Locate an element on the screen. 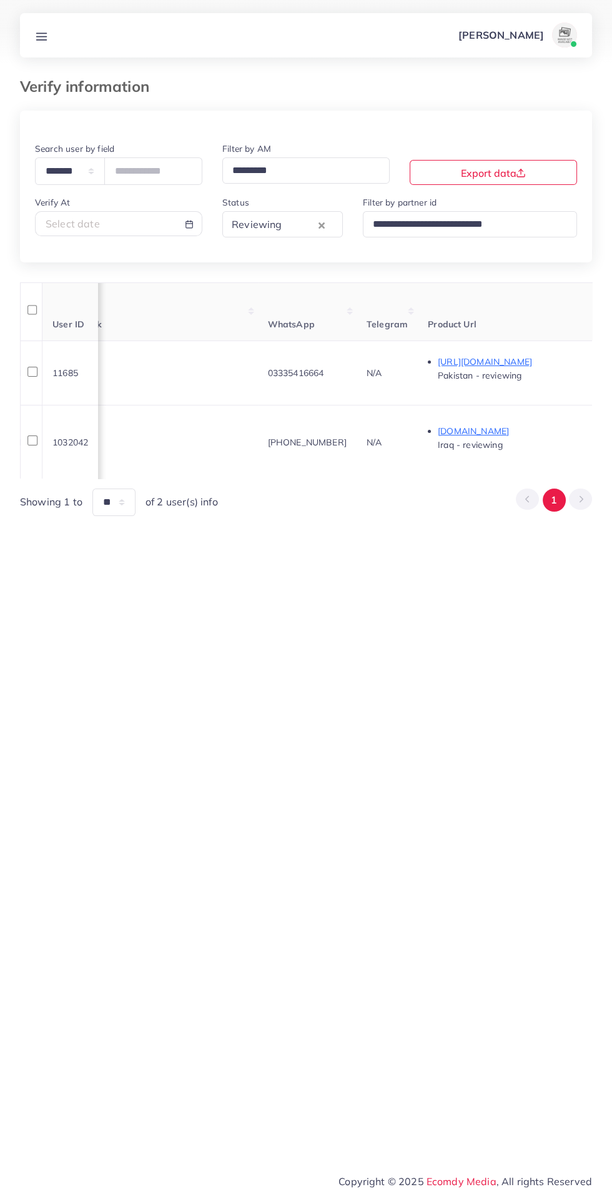 The height and width of the screenshot is (1197, 612). span: Export data is located at coordinates (493, 173).